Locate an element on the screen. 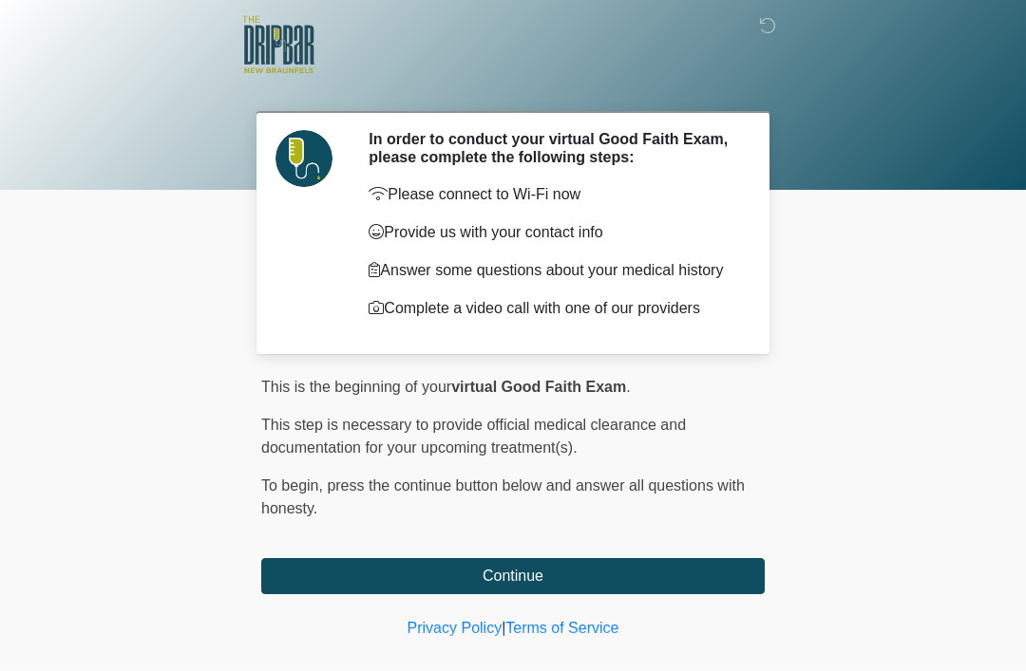 The width and height of the screenshot is (1026, 671). a: Privacy Policy is located at coordinates (455, 628).